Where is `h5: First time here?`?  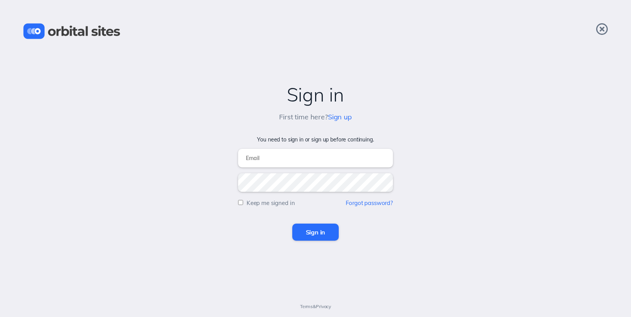
h5: First time here? is located at coordinates (316, 117).